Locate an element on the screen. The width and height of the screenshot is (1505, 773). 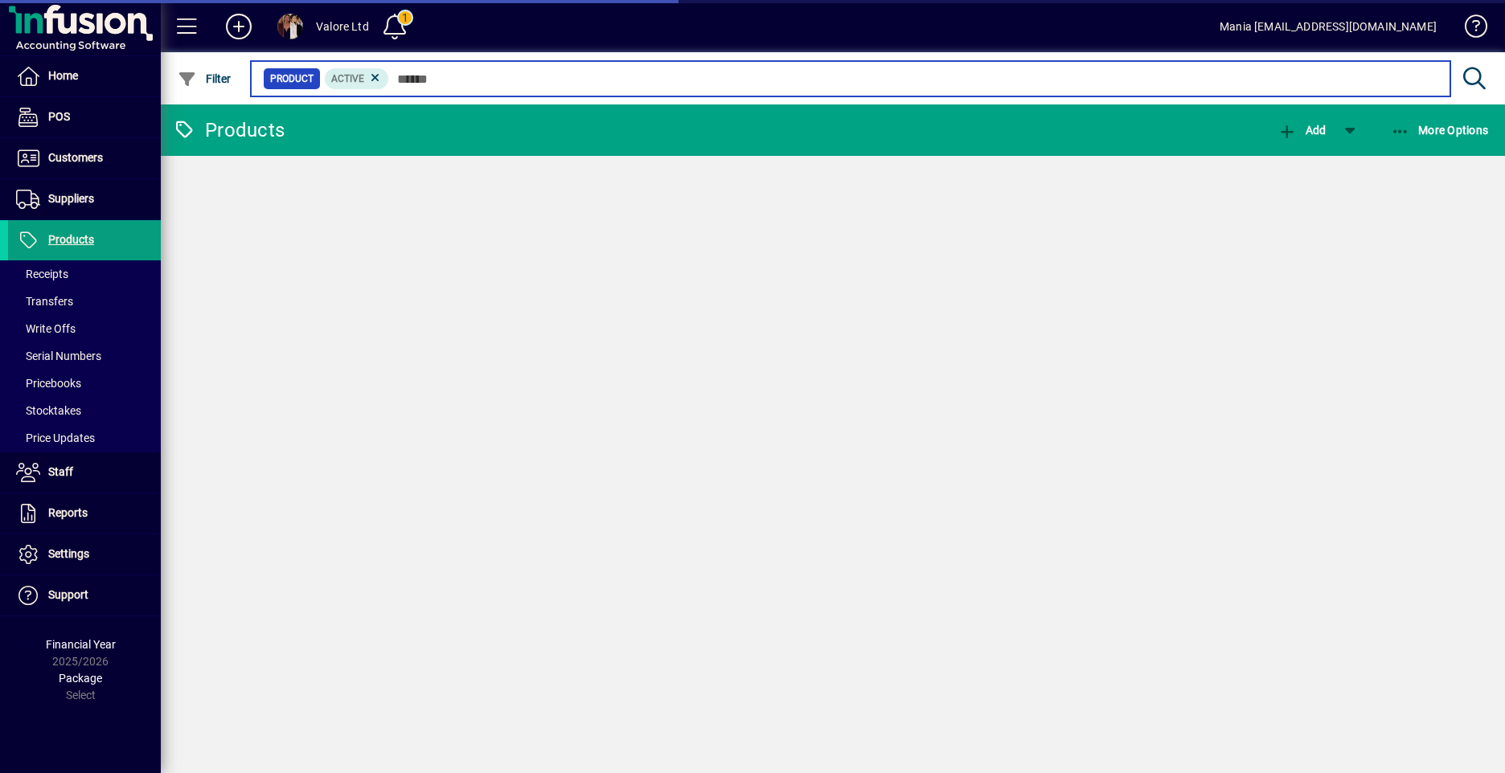
a: Support is located at coordinates (84, 596).